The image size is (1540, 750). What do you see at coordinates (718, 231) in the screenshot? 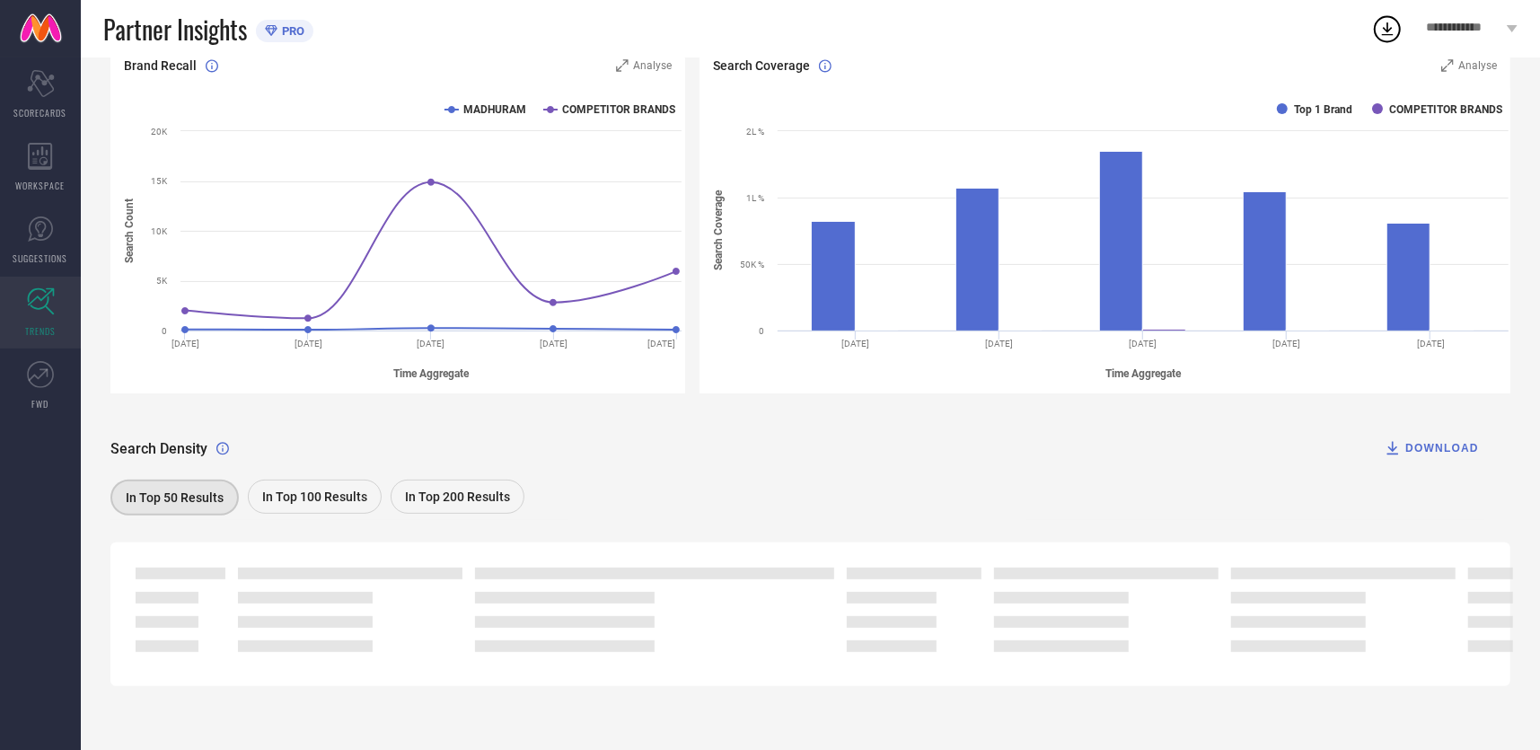
I see `tspan: Search Coverage` at bounding box center [718, 231].